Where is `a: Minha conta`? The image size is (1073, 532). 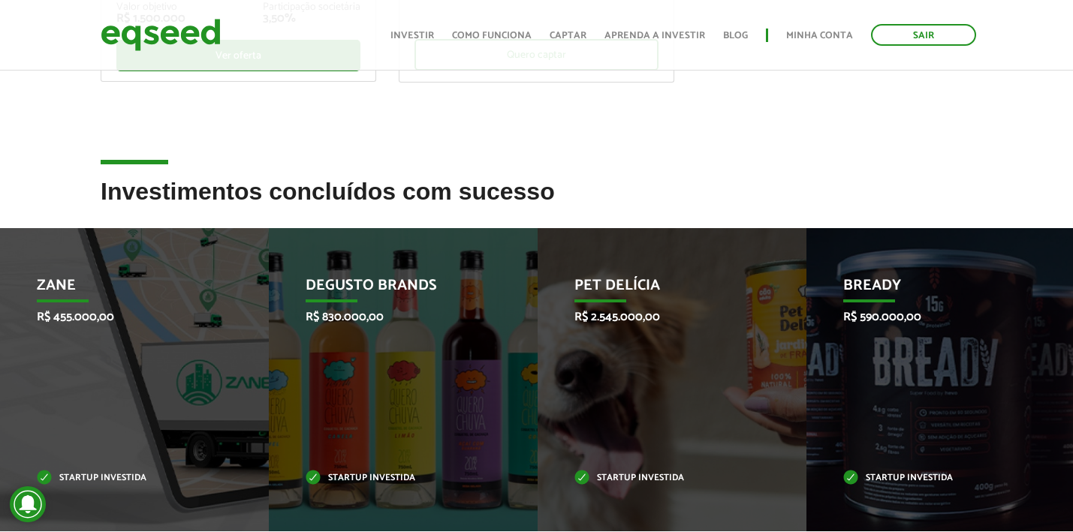 a: Minha conta is located at coordinates (819, 35).